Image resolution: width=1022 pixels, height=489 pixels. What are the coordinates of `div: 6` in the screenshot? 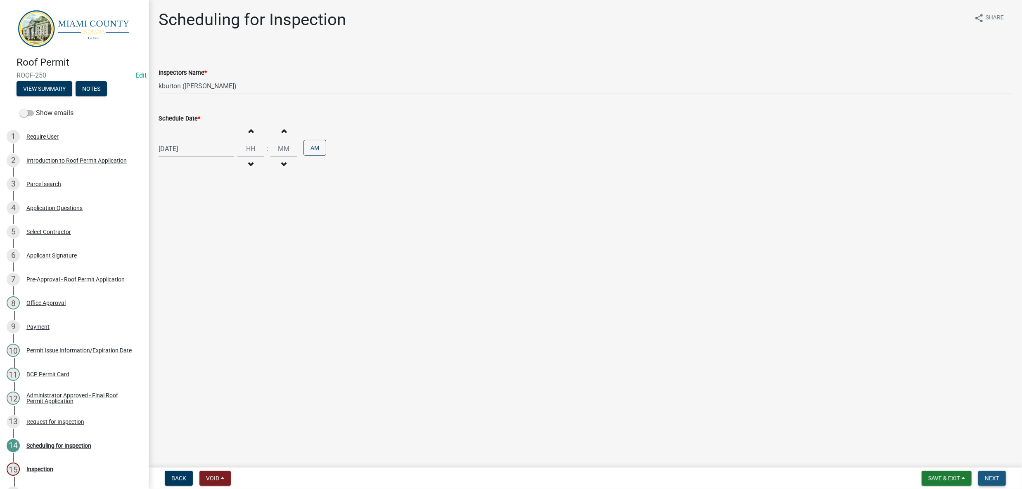 It's located at (13, 256).